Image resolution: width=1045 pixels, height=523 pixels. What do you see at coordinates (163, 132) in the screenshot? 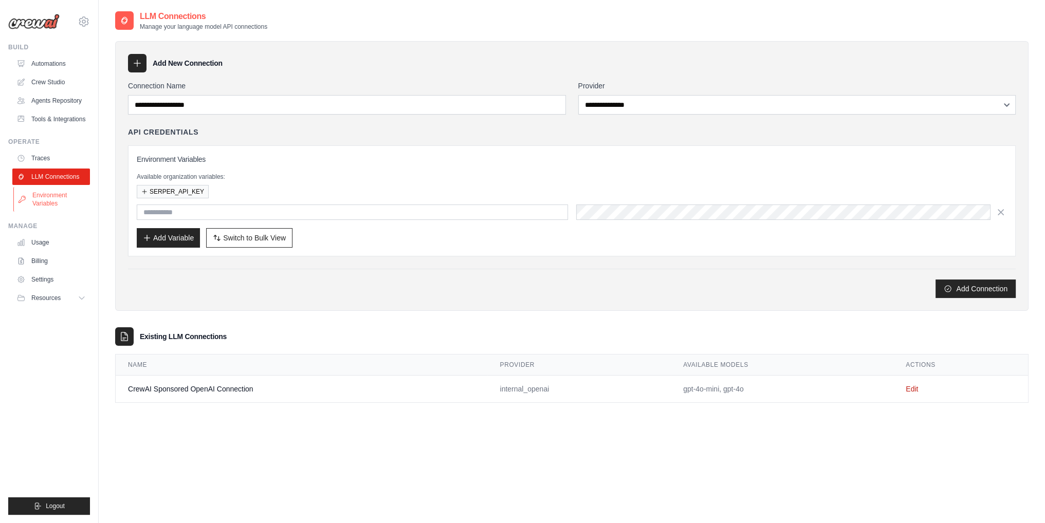
I see `h4: API Credentials` at bounding box center [163, 132].